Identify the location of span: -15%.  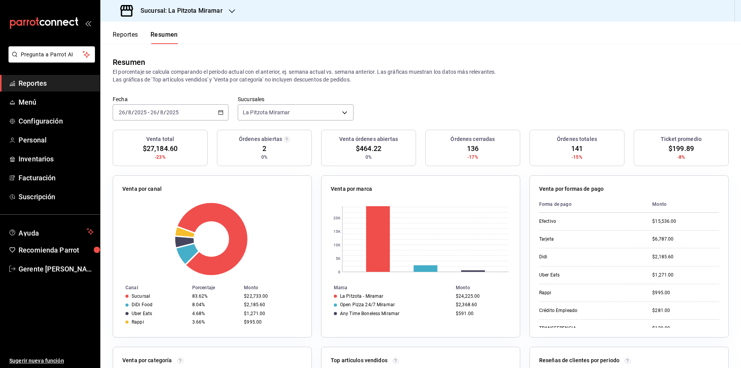
(577, 157).